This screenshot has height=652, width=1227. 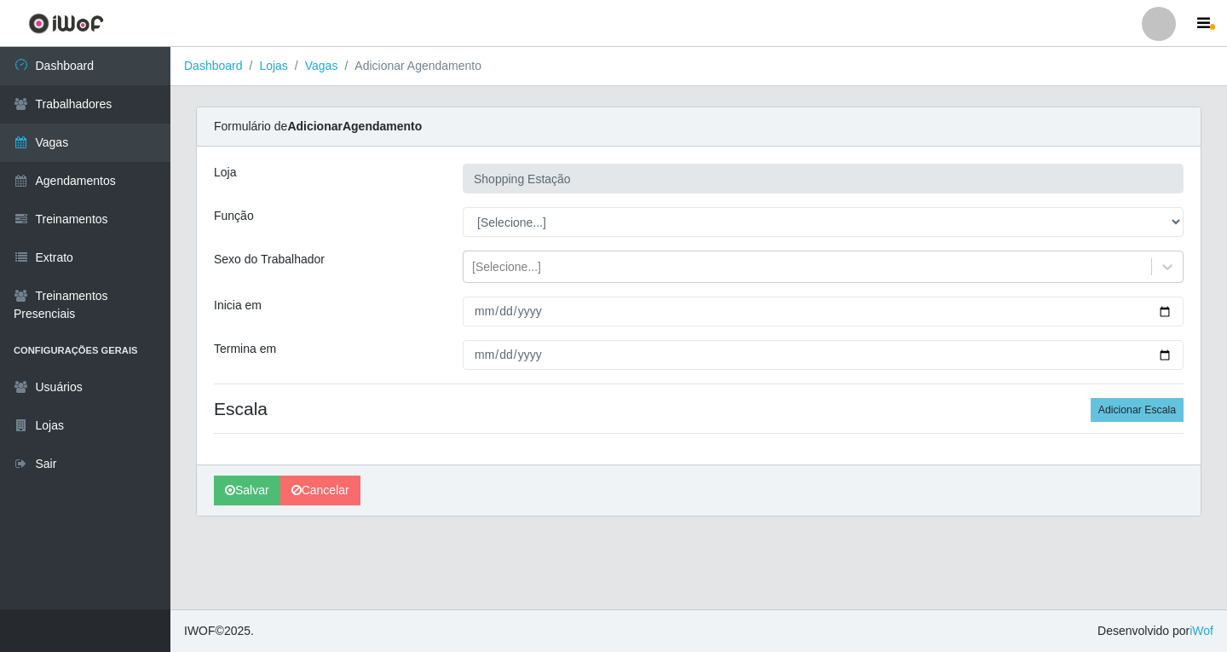 What do you see at coordinates (1137, 410) in the screenshot?
I see `button: Adicionar Escala` at bounding box center [1137, 410].